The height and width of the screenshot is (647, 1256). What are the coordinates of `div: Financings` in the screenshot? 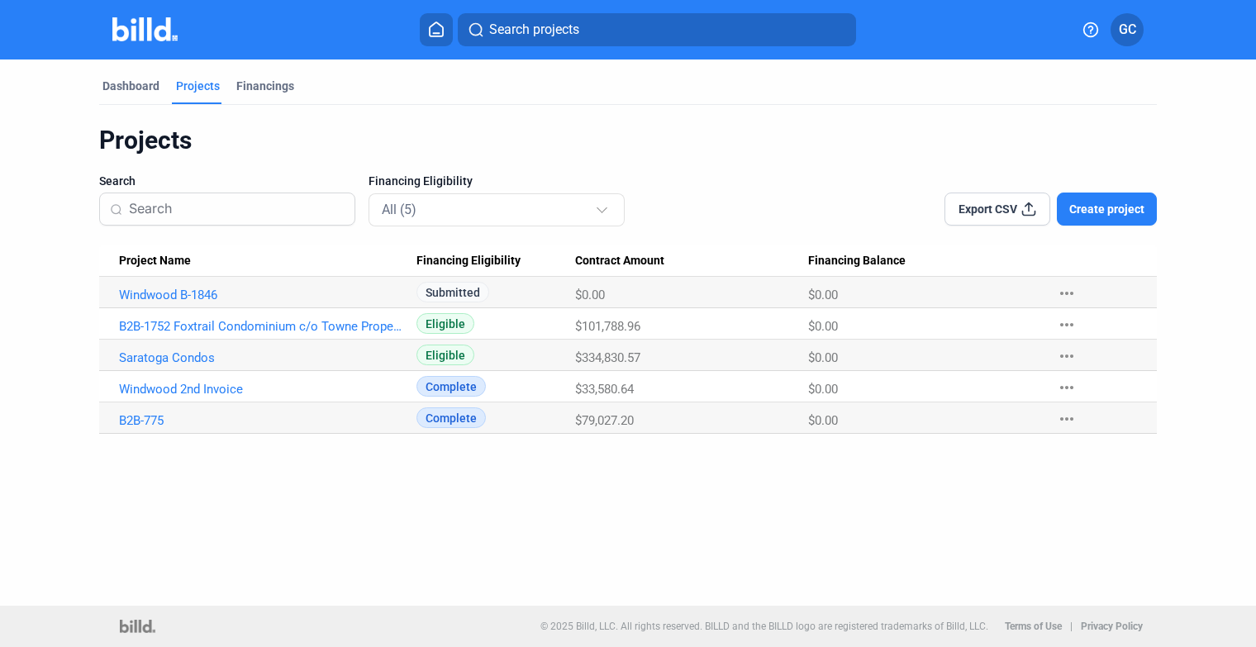 It's located at (265, 86).